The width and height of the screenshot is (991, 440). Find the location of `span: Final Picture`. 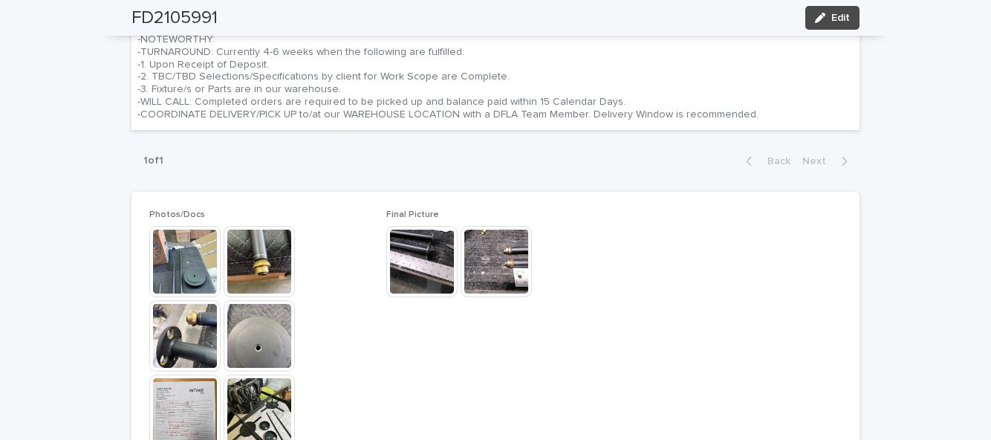

span: Final Picture is located at coordinates (412, 215).